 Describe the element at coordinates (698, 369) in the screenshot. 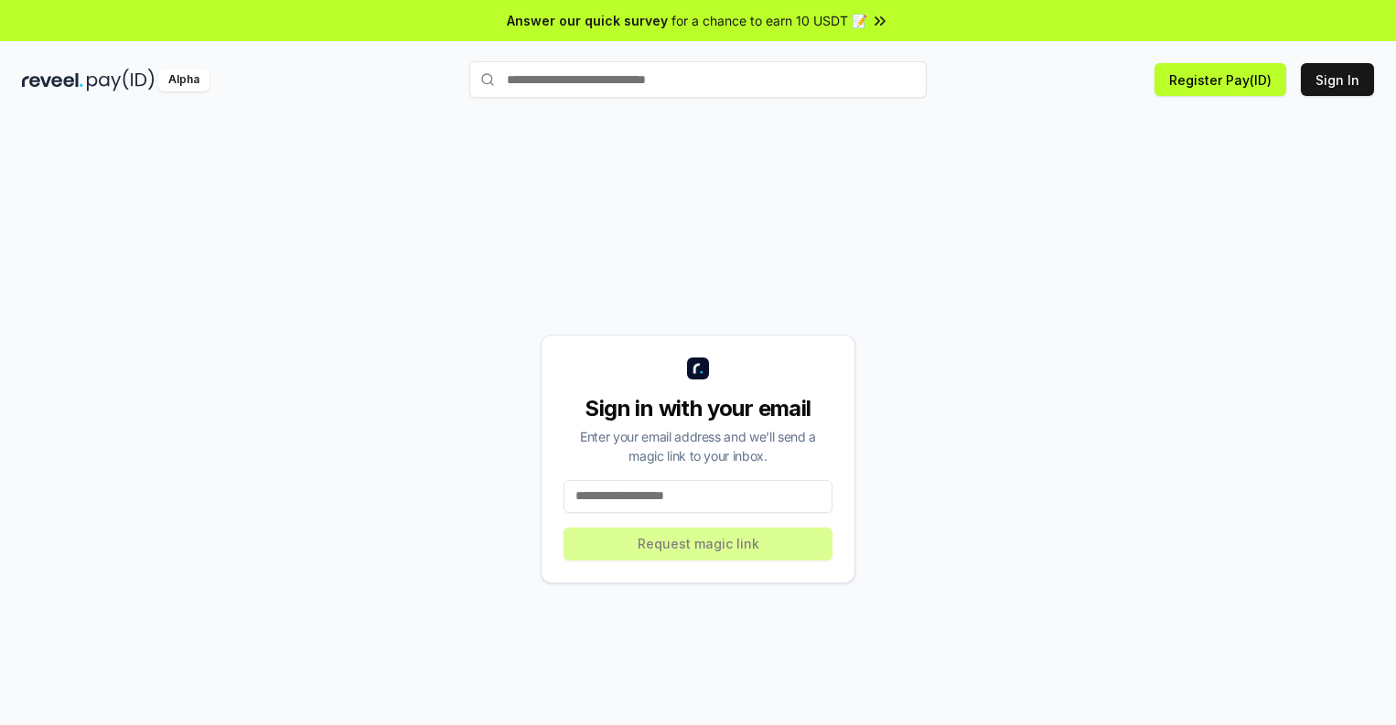

I see `img: logo_small` at that location.